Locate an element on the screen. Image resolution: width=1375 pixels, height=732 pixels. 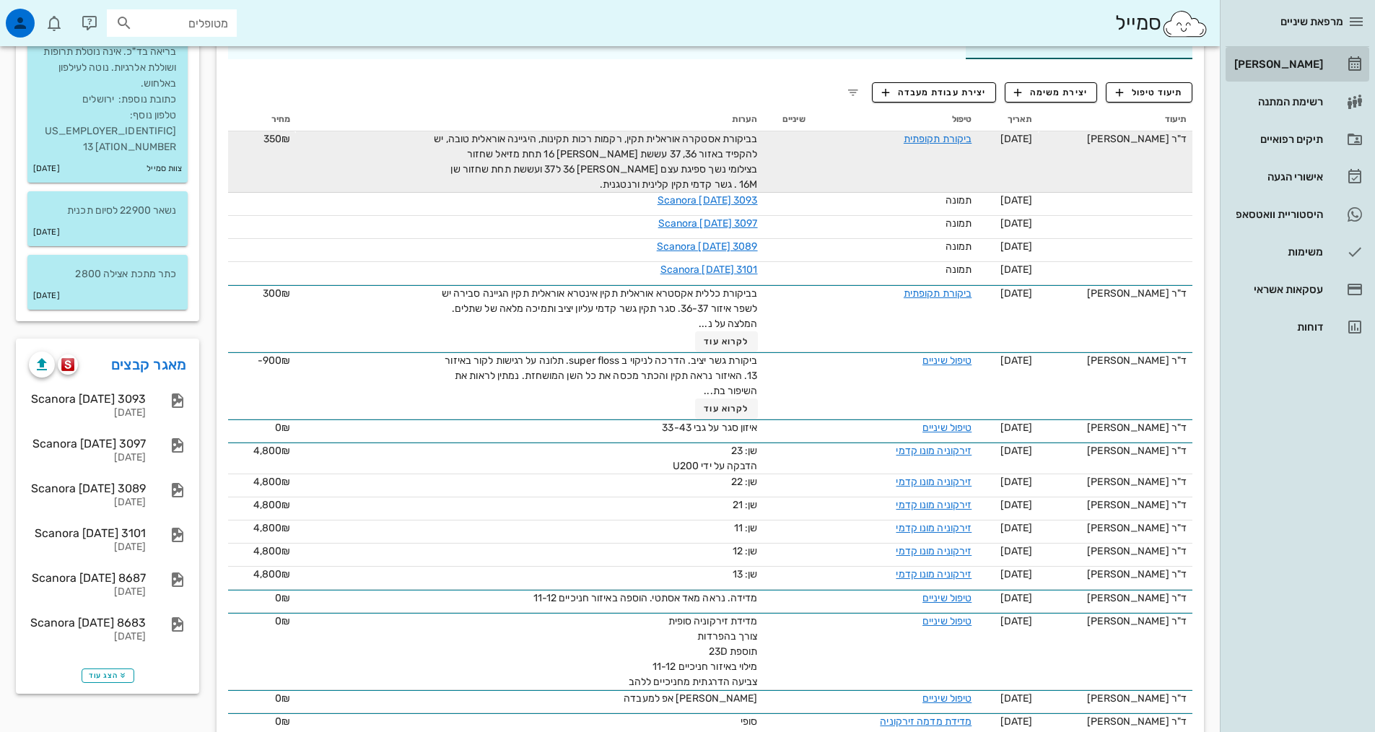
span: שן: 12 is located at coordinates (745, 551).